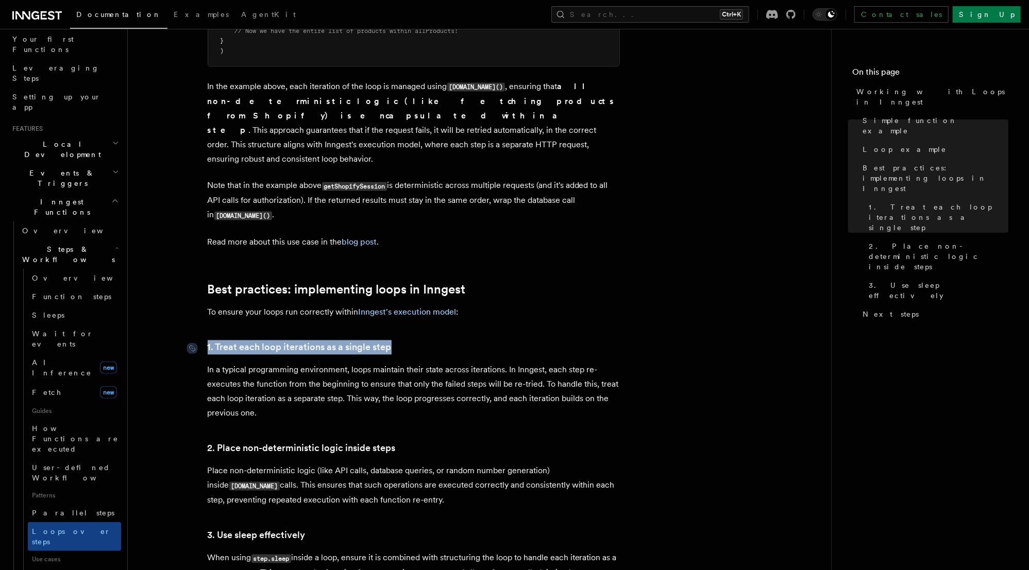  What do you see at coordinates (118, 16) in the screenshot?
I see `a: Documentation` at bounding box center [118, 16].